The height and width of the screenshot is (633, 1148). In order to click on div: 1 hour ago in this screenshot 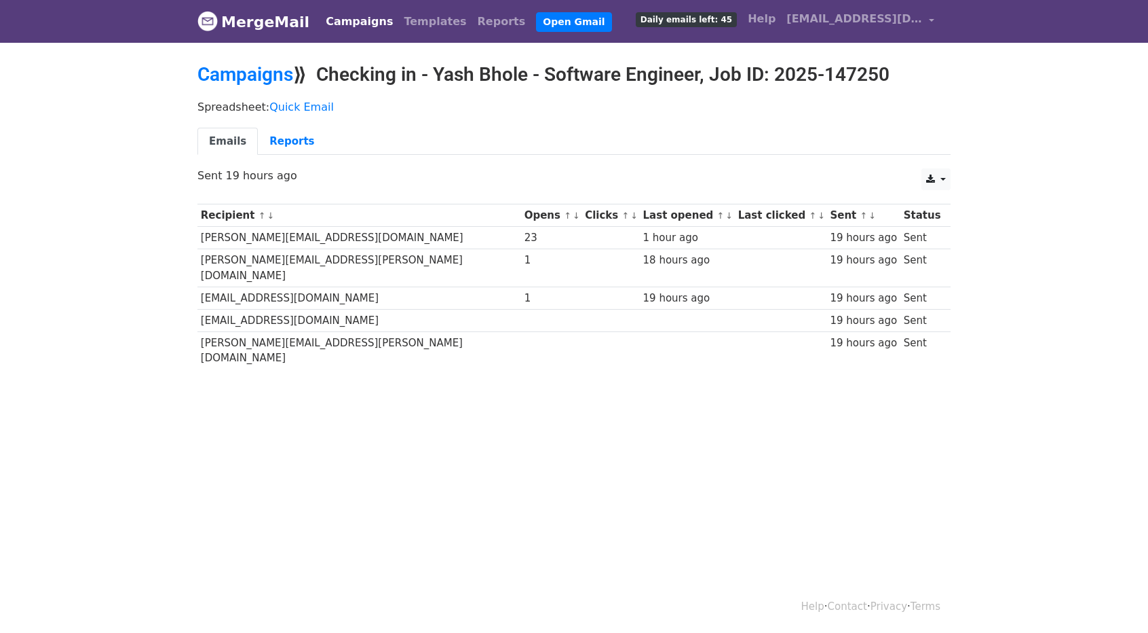, I will do `click(687, 238)`.